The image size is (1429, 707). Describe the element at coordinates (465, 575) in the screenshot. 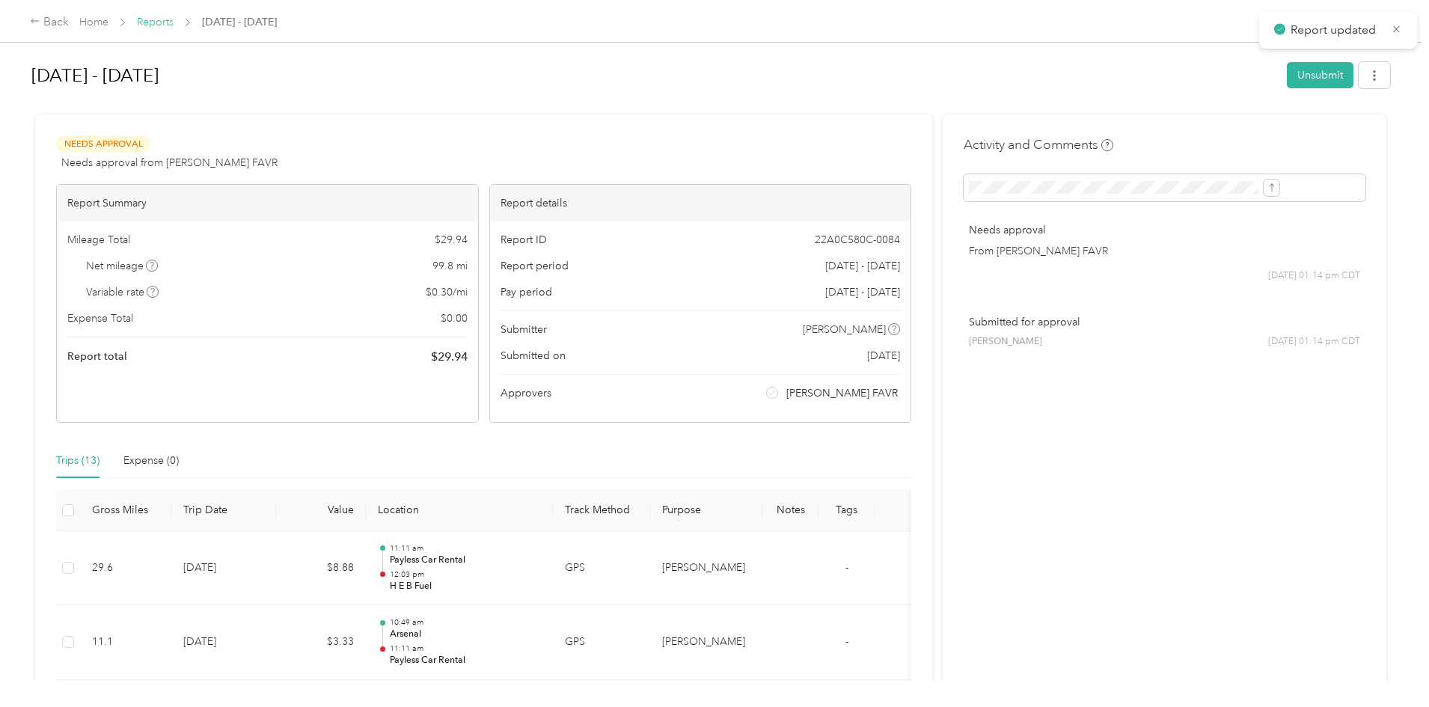

I see `p: 12:03 pm` at that location.